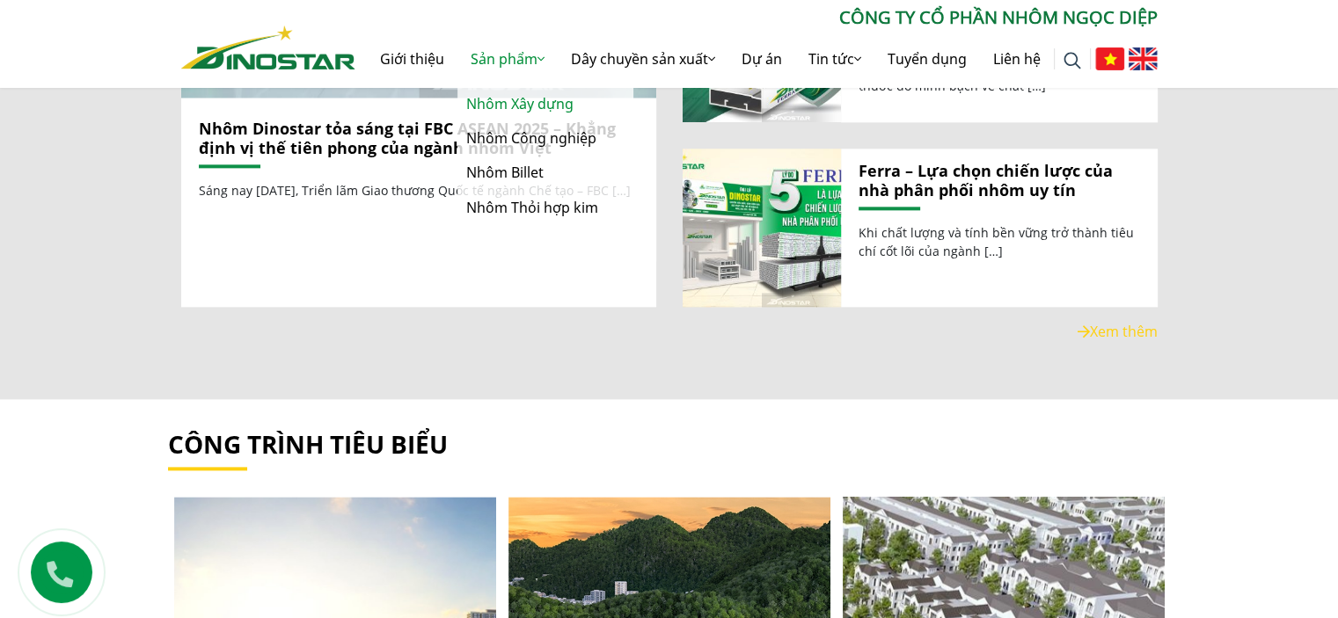 The image size is (1338, 618). I want to click on a: Nhôm Thỏi hợp kim, so click(545, 208).